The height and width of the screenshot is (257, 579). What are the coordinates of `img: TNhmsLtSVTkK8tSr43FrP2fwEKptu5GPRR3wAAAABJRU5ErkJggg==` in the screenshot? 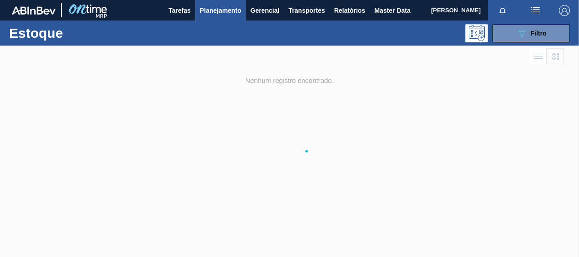 It's located at (34, 10).